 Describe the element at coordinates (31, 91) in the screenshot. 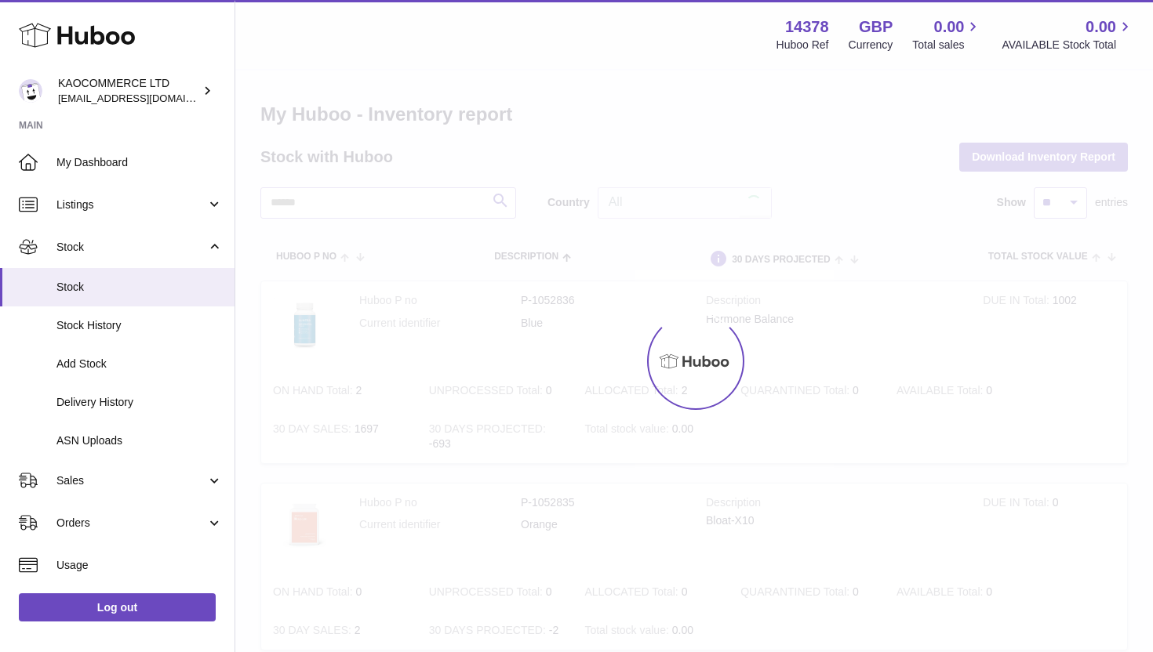

I see `img: hello@lunera.co.uk` at that location.